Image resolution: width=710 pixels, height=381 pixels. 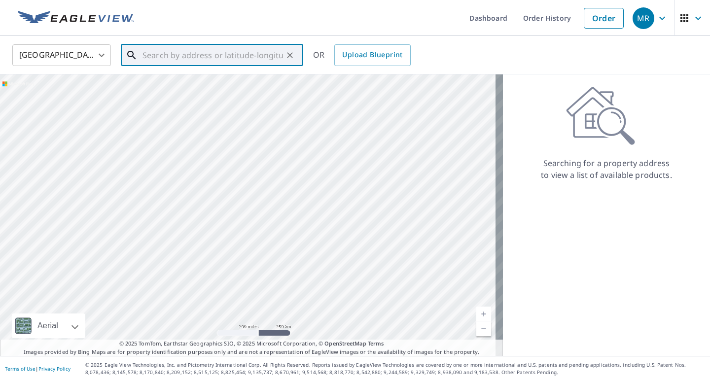 I want to click on a: Current Level 5, Zoom Out, so click(x=484, y=329).